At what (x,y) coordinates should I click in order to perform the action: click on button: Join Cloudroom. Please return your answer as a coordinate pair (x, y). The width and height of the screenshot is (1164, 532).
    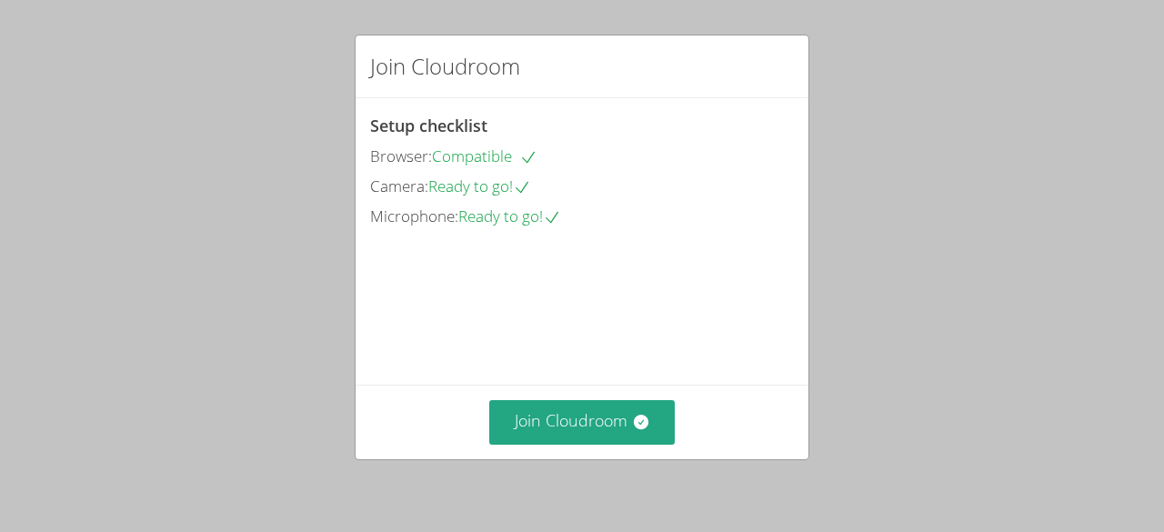
    Looking at the image, I should click on (582, 422).